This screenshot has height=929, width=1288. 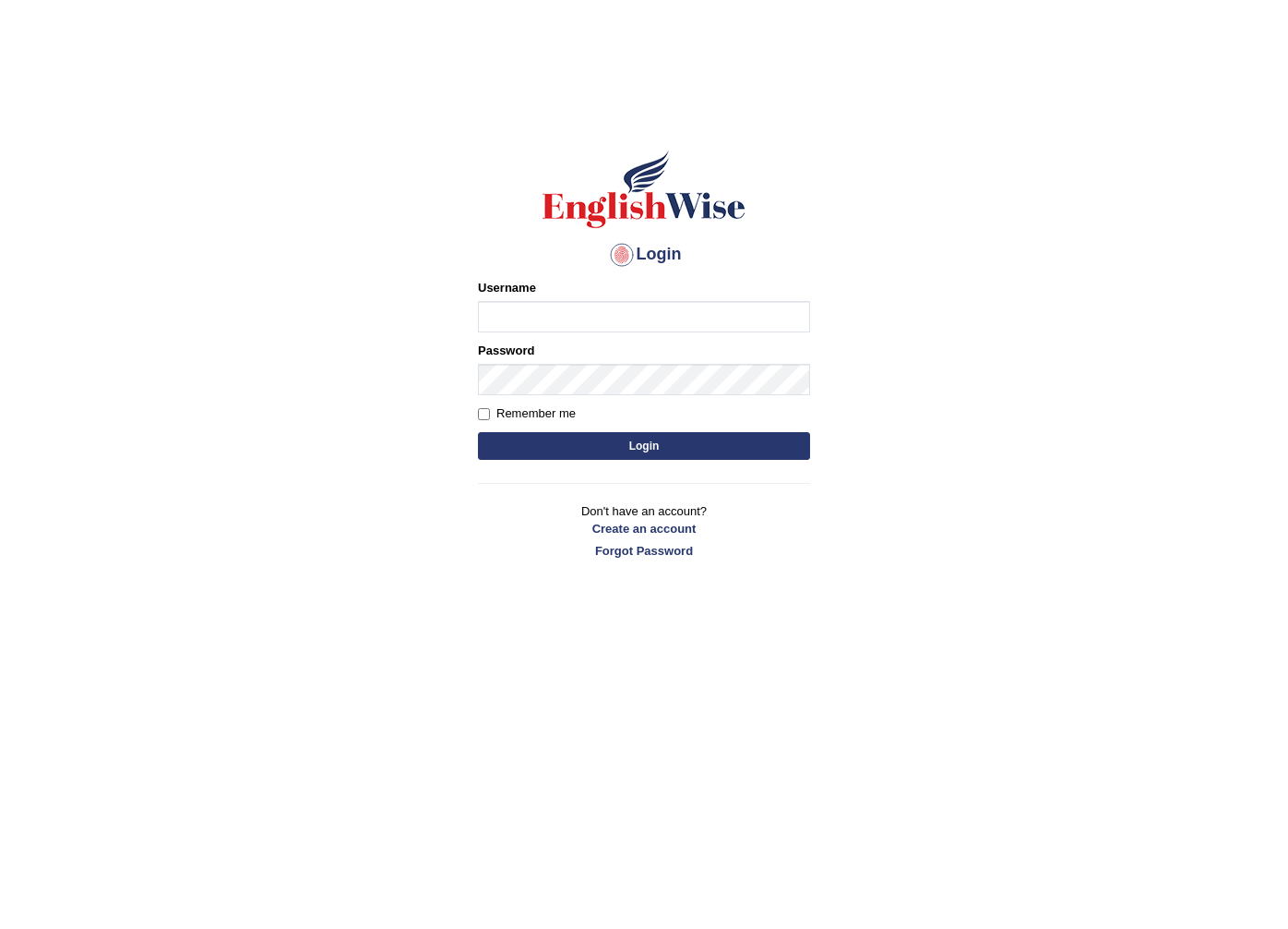 I want to click on label: Remember me, so click(x=527, y=413).